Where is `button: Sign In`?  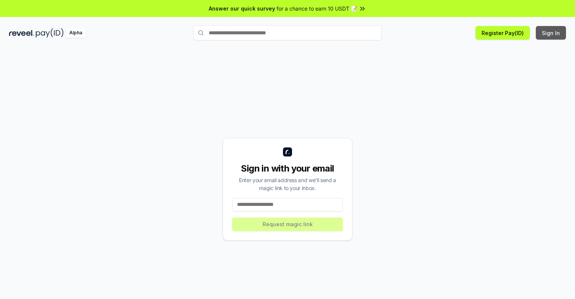 button: Sign In is located at coordinates (551, 33).